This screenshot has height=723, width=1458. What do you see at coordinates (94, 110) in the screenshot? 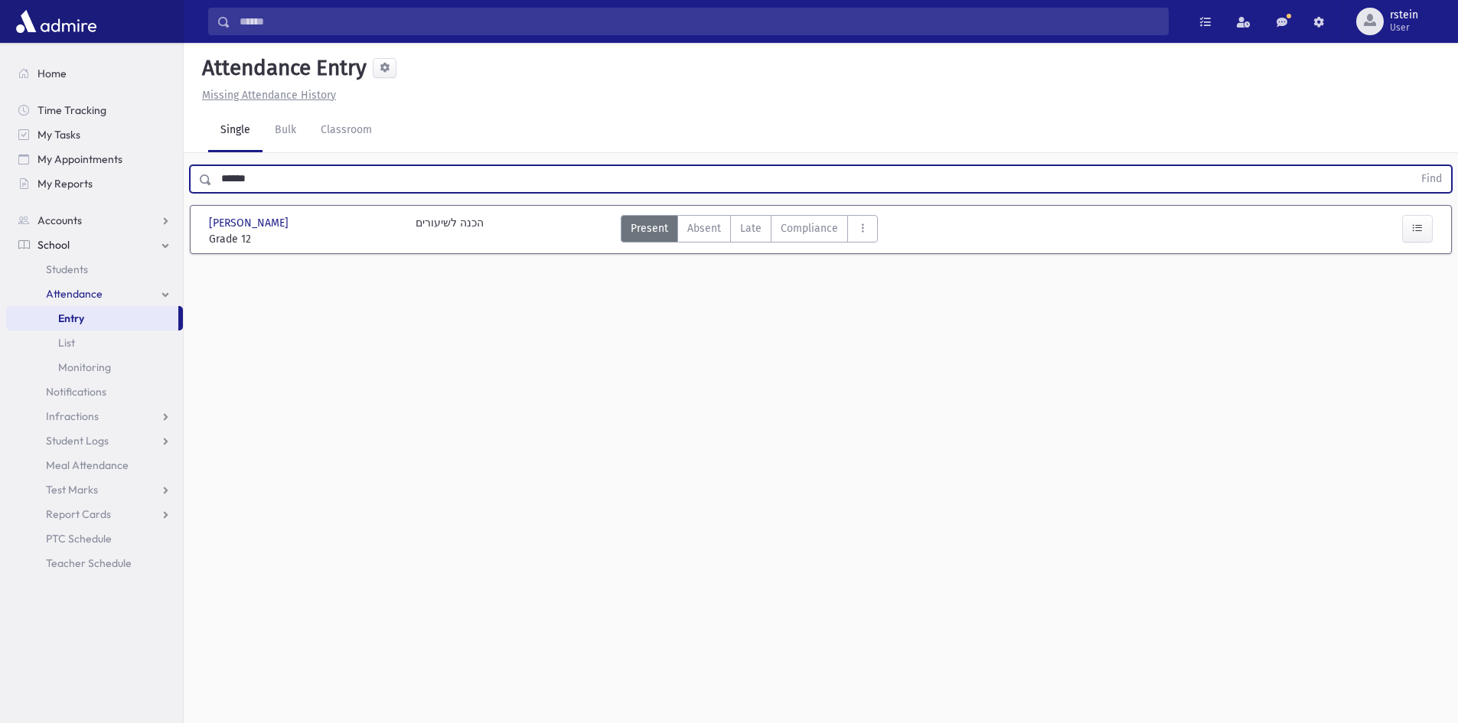
I see `a: Time Tracking` at bounding box center [94, 110].